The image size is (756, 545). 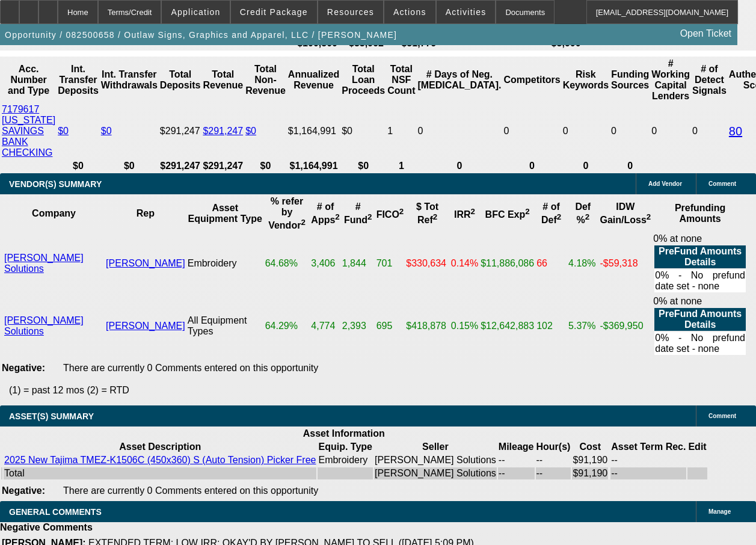 I want to click on b: Seller, so click(x=435, y=446).